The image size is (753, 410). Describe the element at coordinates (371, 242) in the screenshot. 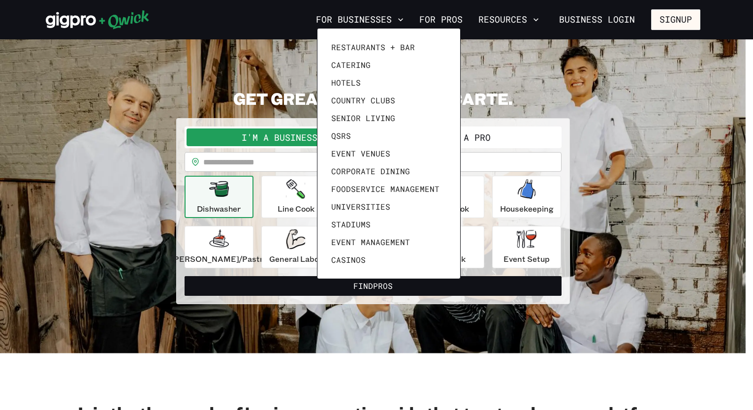

I see `span: Event Management` at that location.